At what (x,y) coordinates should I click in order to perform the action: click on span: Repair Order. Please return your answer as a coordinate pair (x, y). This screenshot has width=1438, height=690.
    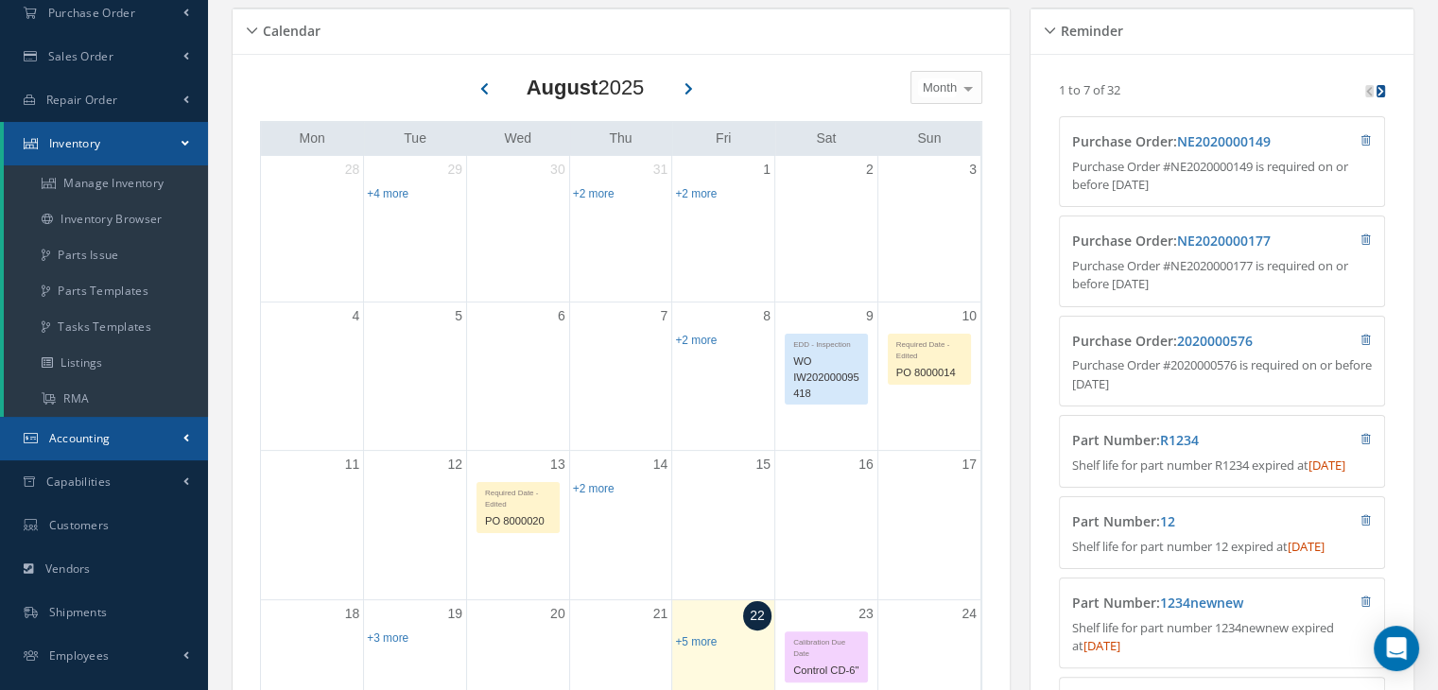
    Looking at the image, I should click on (82, 99).